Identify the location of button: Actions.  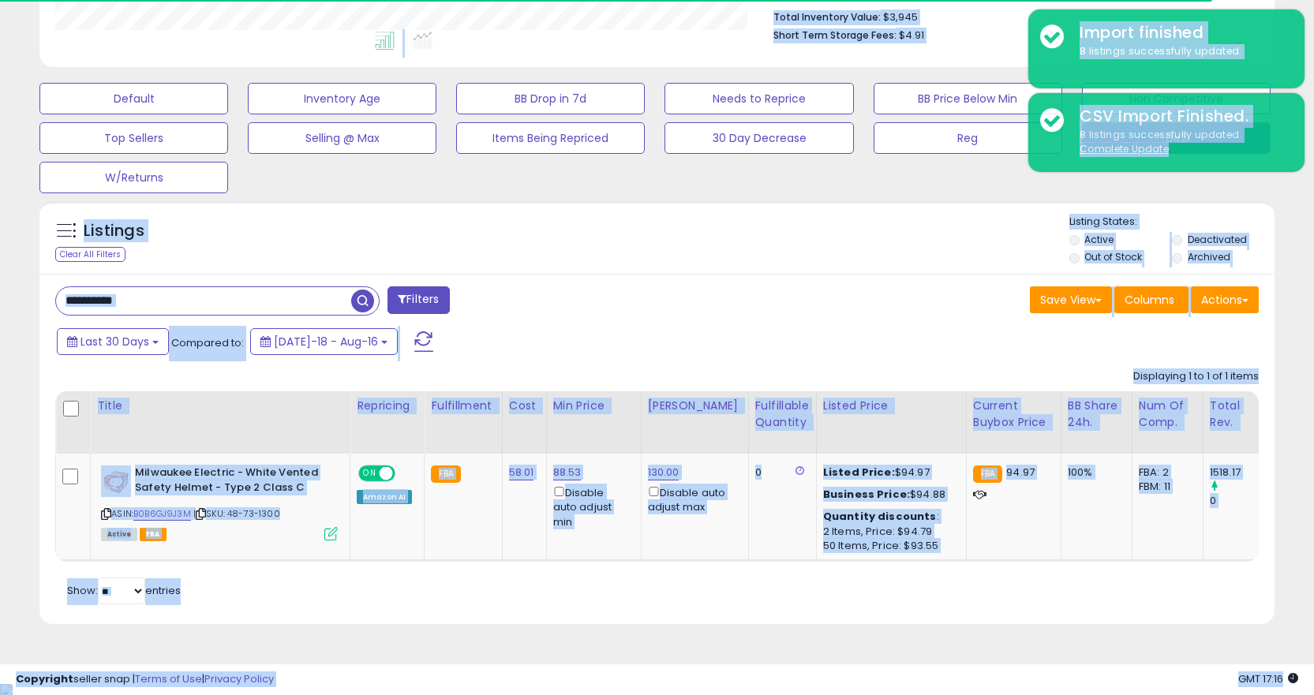
(1225, 300).